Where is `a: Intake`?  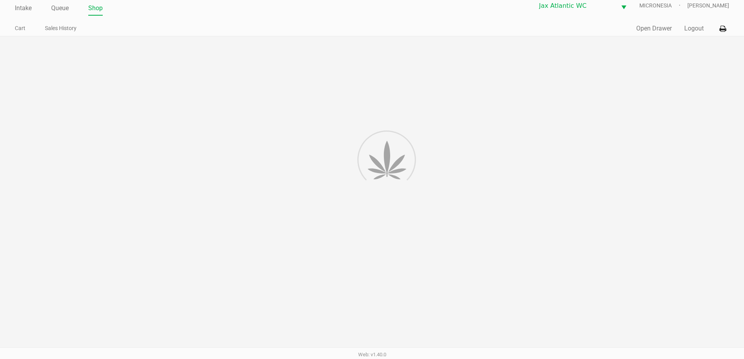
a: Intake is located at coordinates (23, 8).